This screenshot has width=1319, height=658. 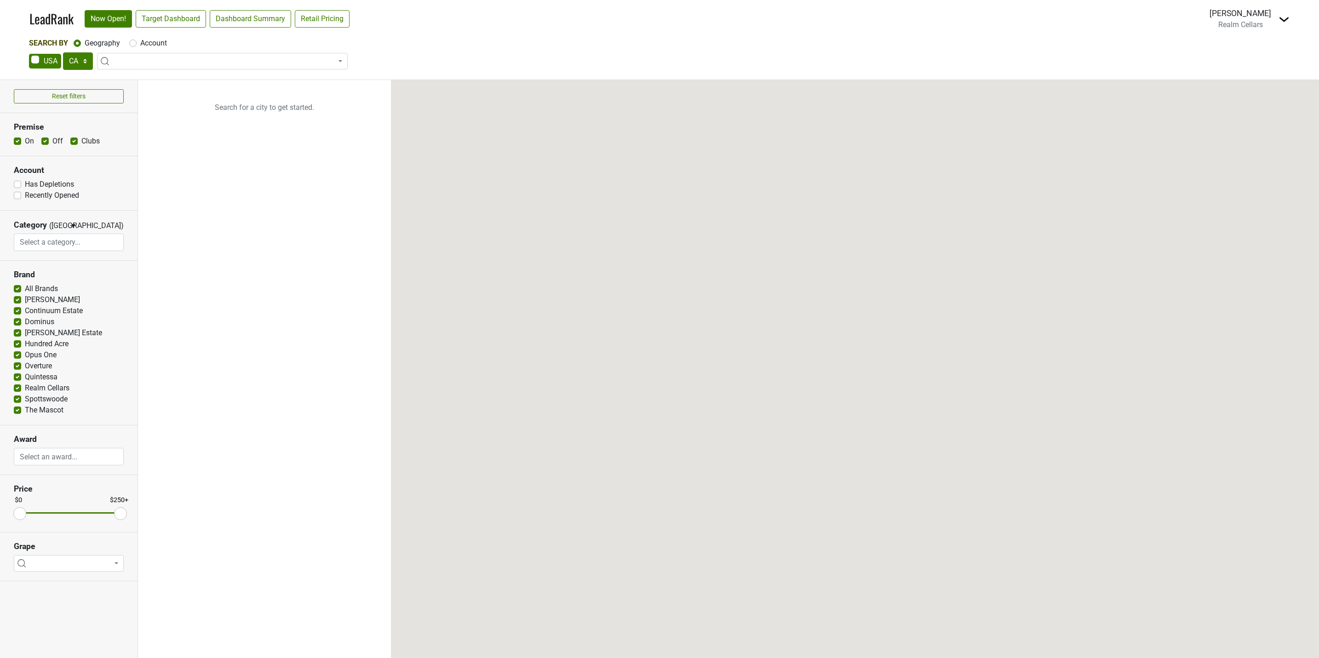 I want to click on a: Retail Pricing, so click(x=322, y=19).